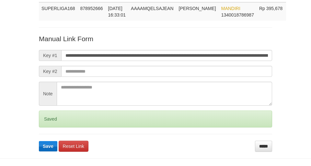  Describe the element at coordinates (48, 146) in the screenshot. I see `span: Save` at that location.